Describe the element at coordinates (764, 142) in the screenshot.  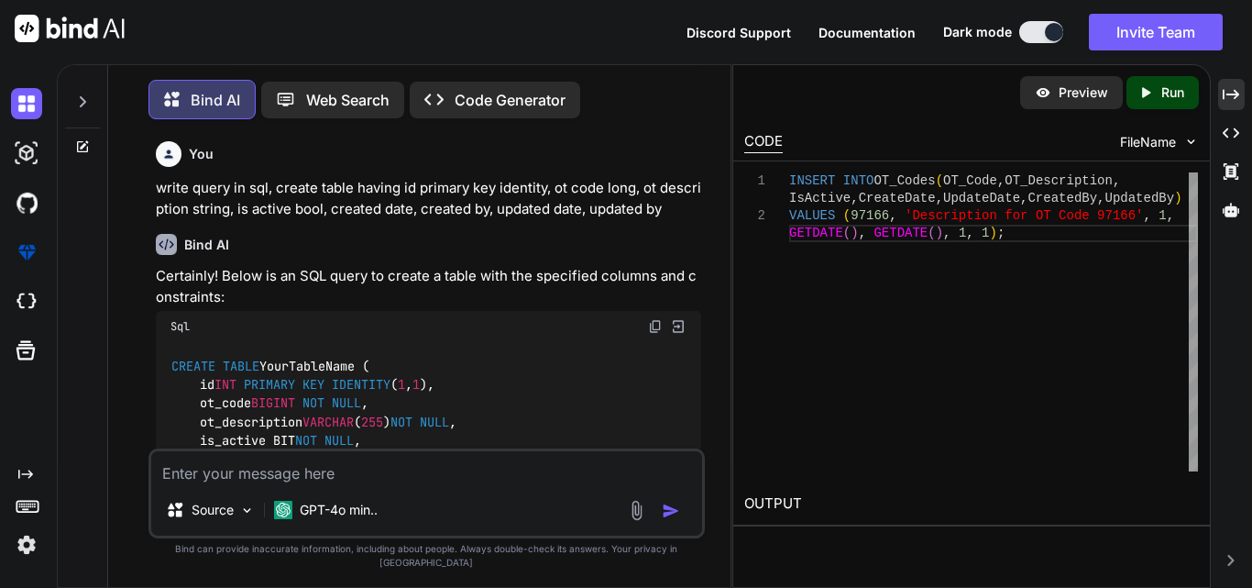
I see `div: CODE` at that location.